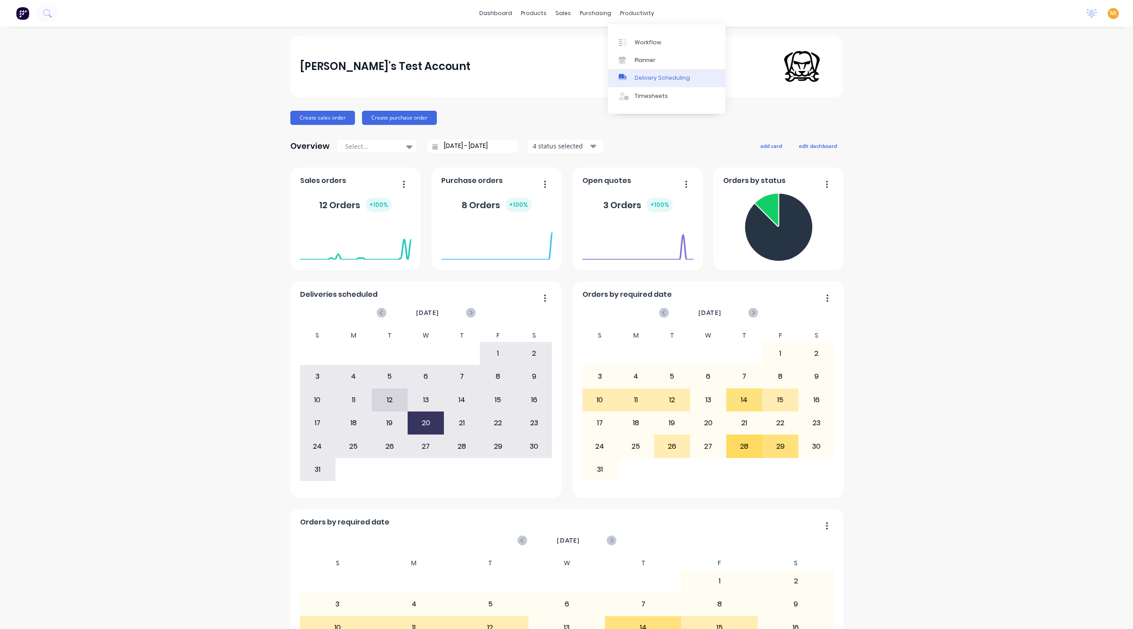 The width and height of the screenshot is (1133, 629). What do you see at coordinates (637, 13) in the screenshot?
I see `div: productivity` at bounding box center [637, 13].